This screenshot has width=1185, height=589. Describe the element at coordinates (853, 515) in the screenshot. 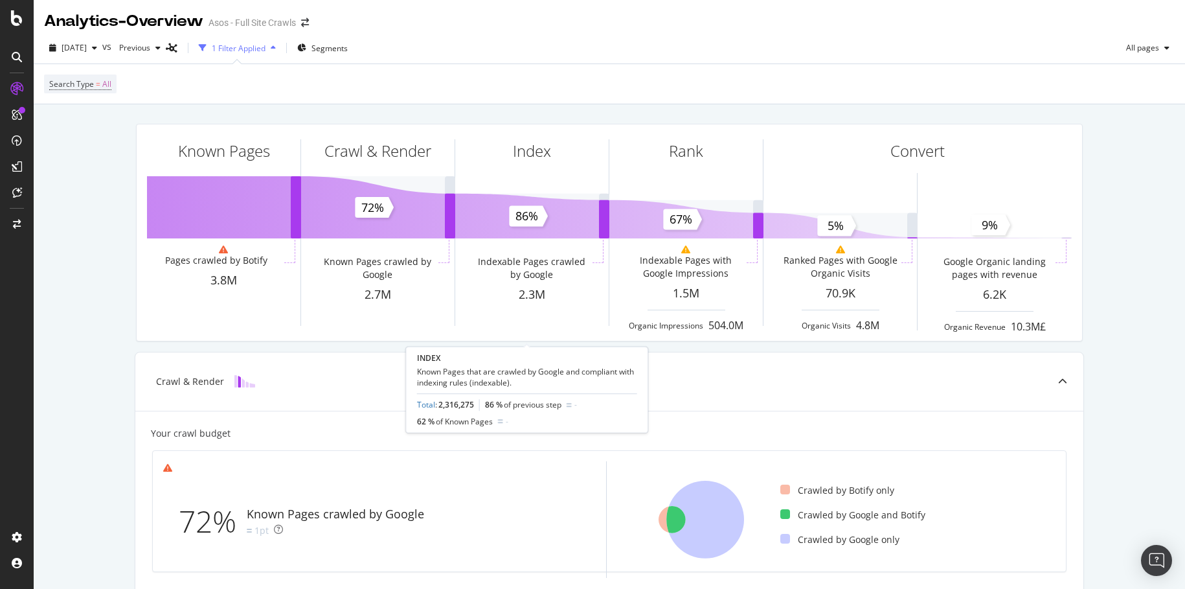

I see `div: Crawled by Google and Botify` at that location.